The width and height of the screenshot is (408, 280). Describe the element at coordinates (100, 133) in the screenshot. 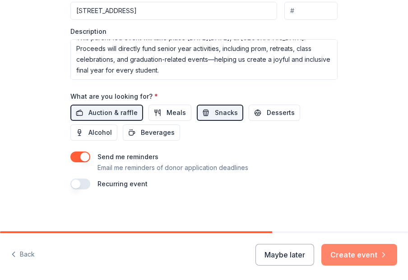

I see `span: Alcohol` at that location.